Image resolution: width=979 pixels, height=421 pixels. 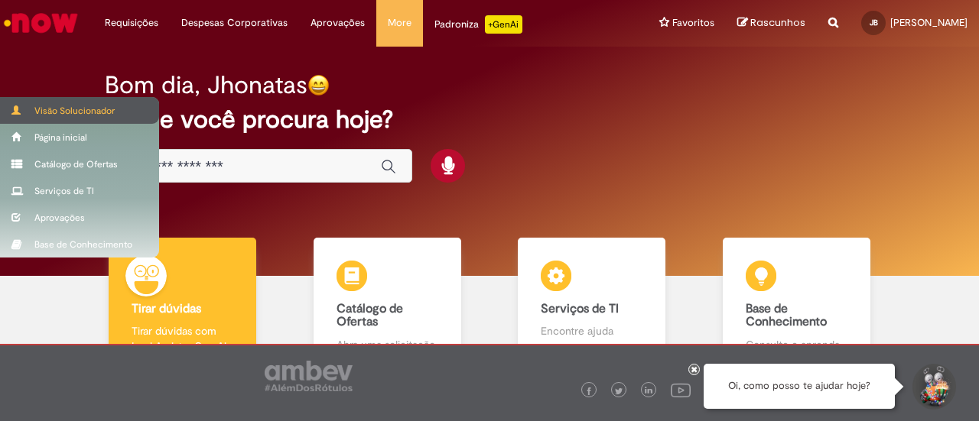 What do you see at coordinates (337, 23) in the screenshot?
I see `span: Aprovações` at bounding box center [337, 23].